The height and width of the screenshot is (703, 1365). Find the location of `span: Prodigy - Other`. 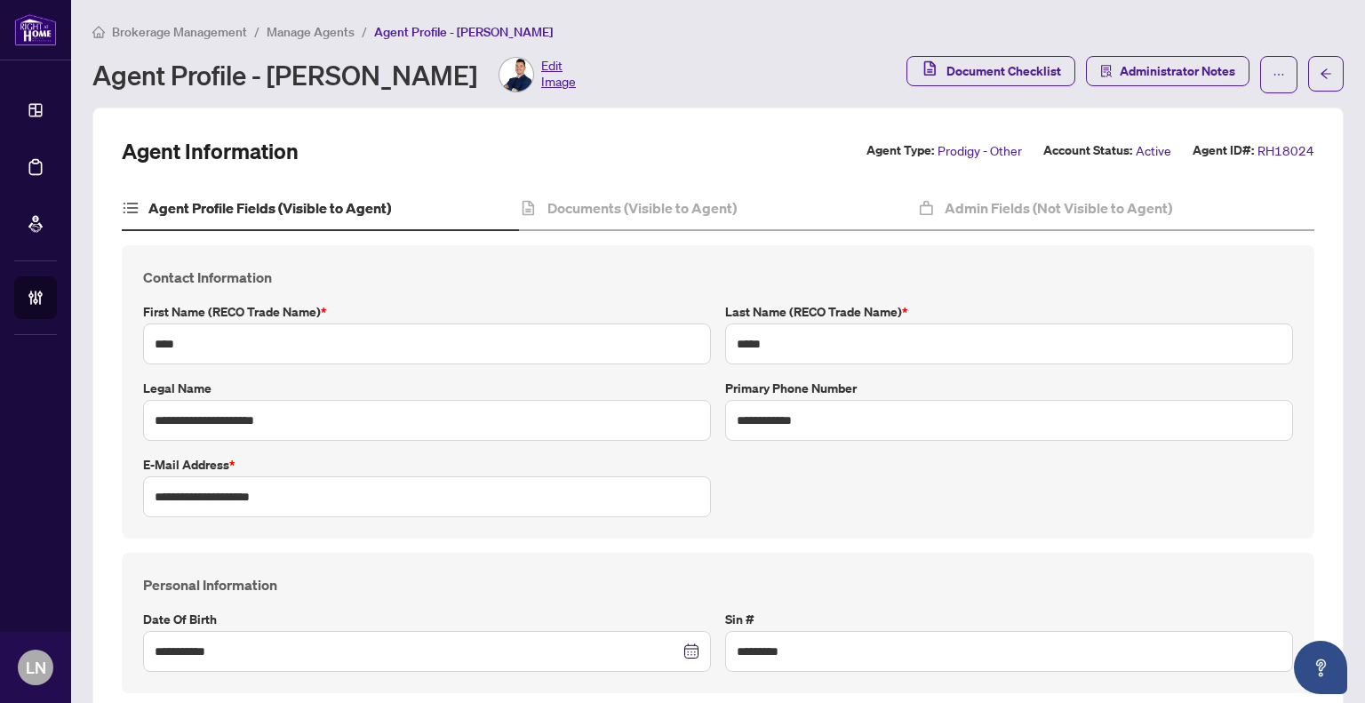

span: Prodigy - Other is located at coordinates (980, 150).